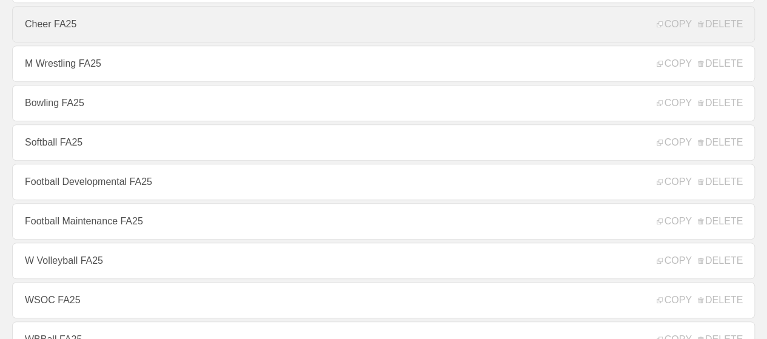  What do you see at coordinates (383, 103) in the screenshot?
I see `a: Bowling FA25` at bounding box center [383, 103].